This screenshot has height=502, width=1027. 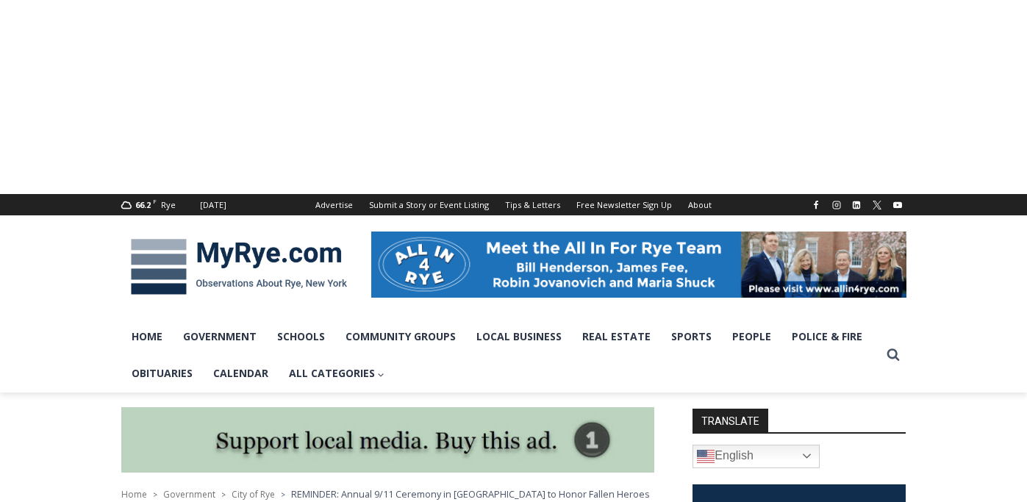 What do you see at coordinates (240, 373) in the screenshot?
I see `a: Calendar` at bounding box center [240, 373].